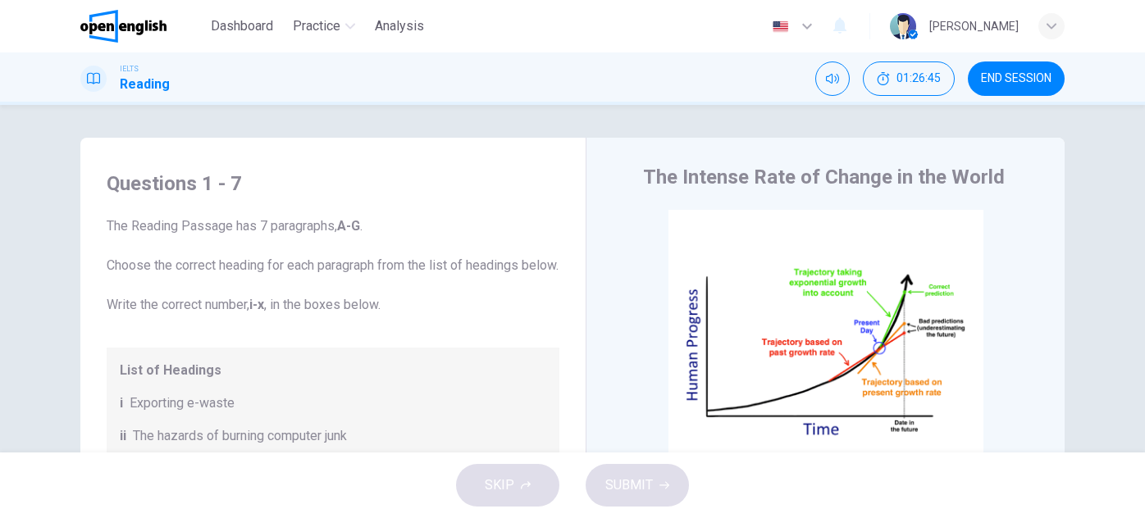  I want to click on img: Profile picture, so click(903, 26).